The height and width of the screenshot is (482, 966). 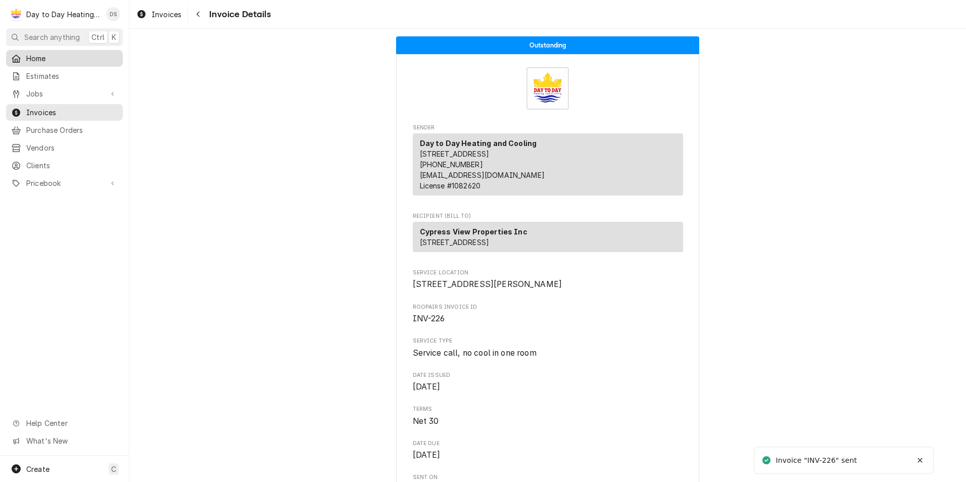 What do you see at coordinates (198, 14) in the screenshot?
I see `button: Navigate back` at bounding box center [198, 14].